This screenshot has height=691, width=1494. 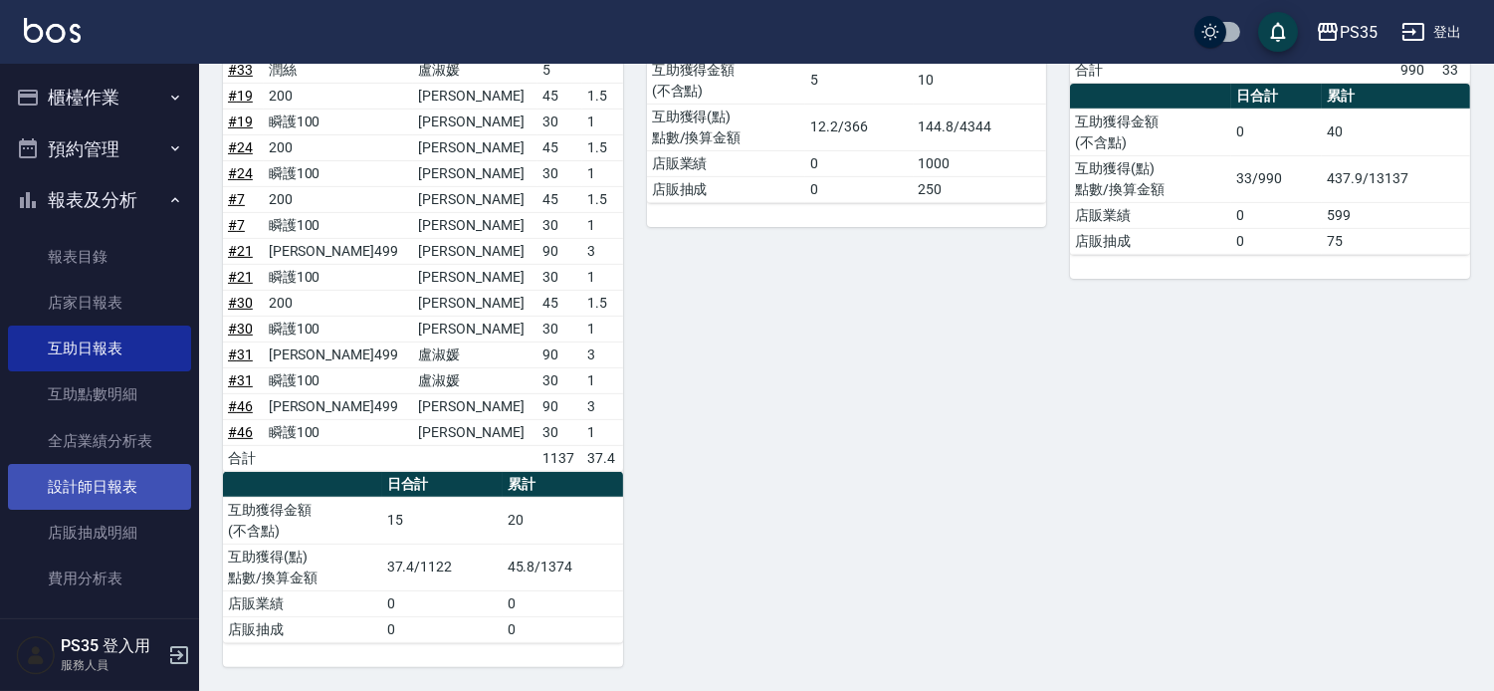 I want to click on img: Person, so click(x=36, y=655).